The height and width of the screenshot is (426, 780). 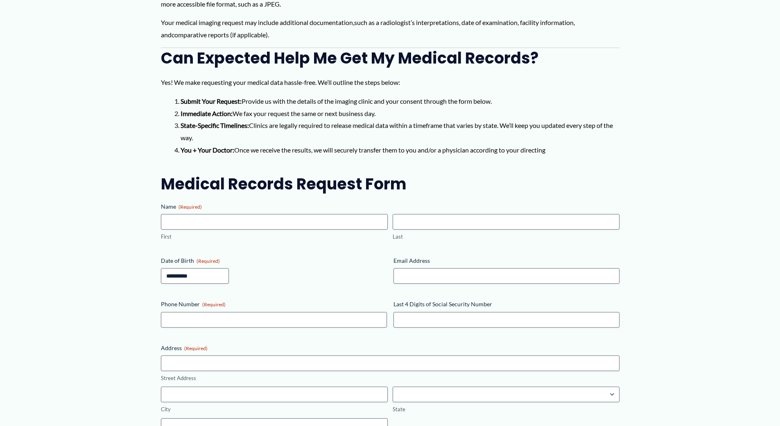 I want to click on strong: State-Specific Timelines:, so click(x=215, y=125).